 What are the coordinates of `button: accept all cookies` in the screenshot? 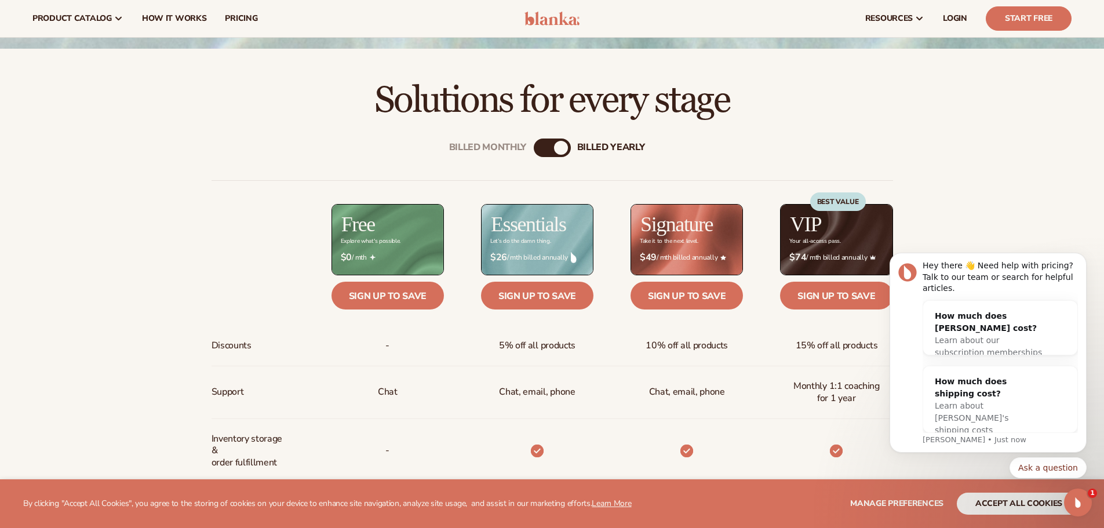 It's located at (1019, 504).